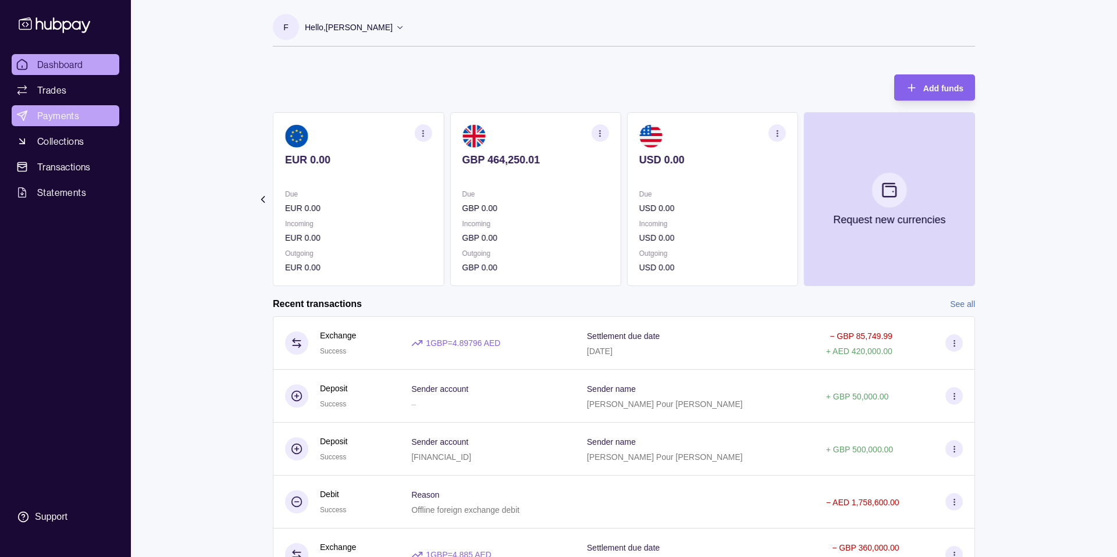 The height and width of the screenshot is (557, 1117). I want to click on a: Payments, so click(65, 116).